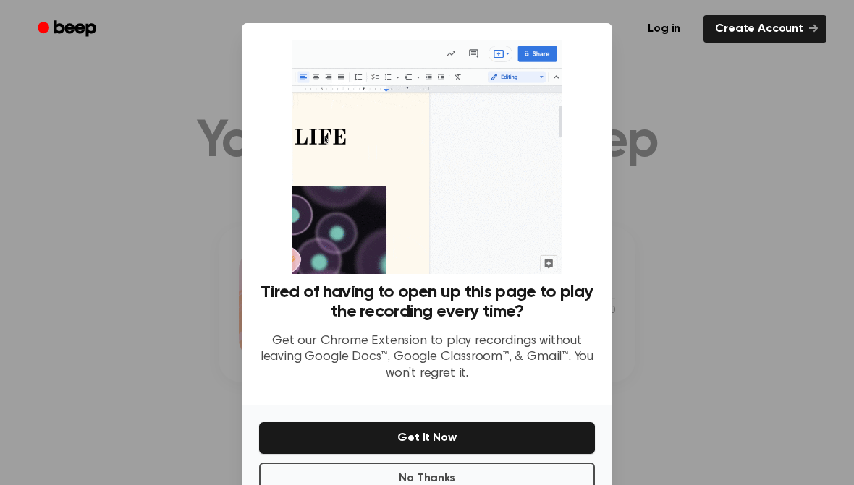 This screenshot has width=854, height=485. Describe the element at coordinates (663, 29) in the screenshot. I see `a: Log in` at that location.